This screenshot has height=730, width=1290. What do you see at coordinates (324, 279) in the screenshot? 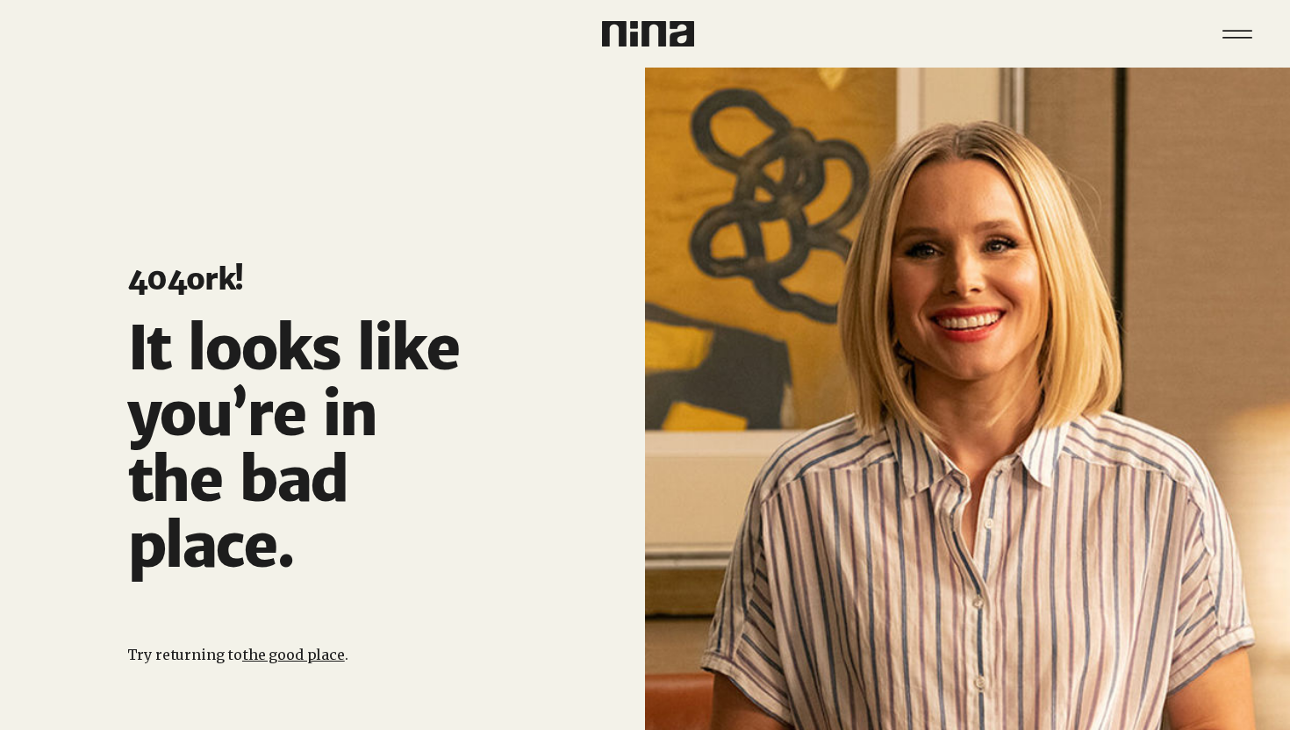
I see `h4: 404ork!` at bounding box center [324, 279].